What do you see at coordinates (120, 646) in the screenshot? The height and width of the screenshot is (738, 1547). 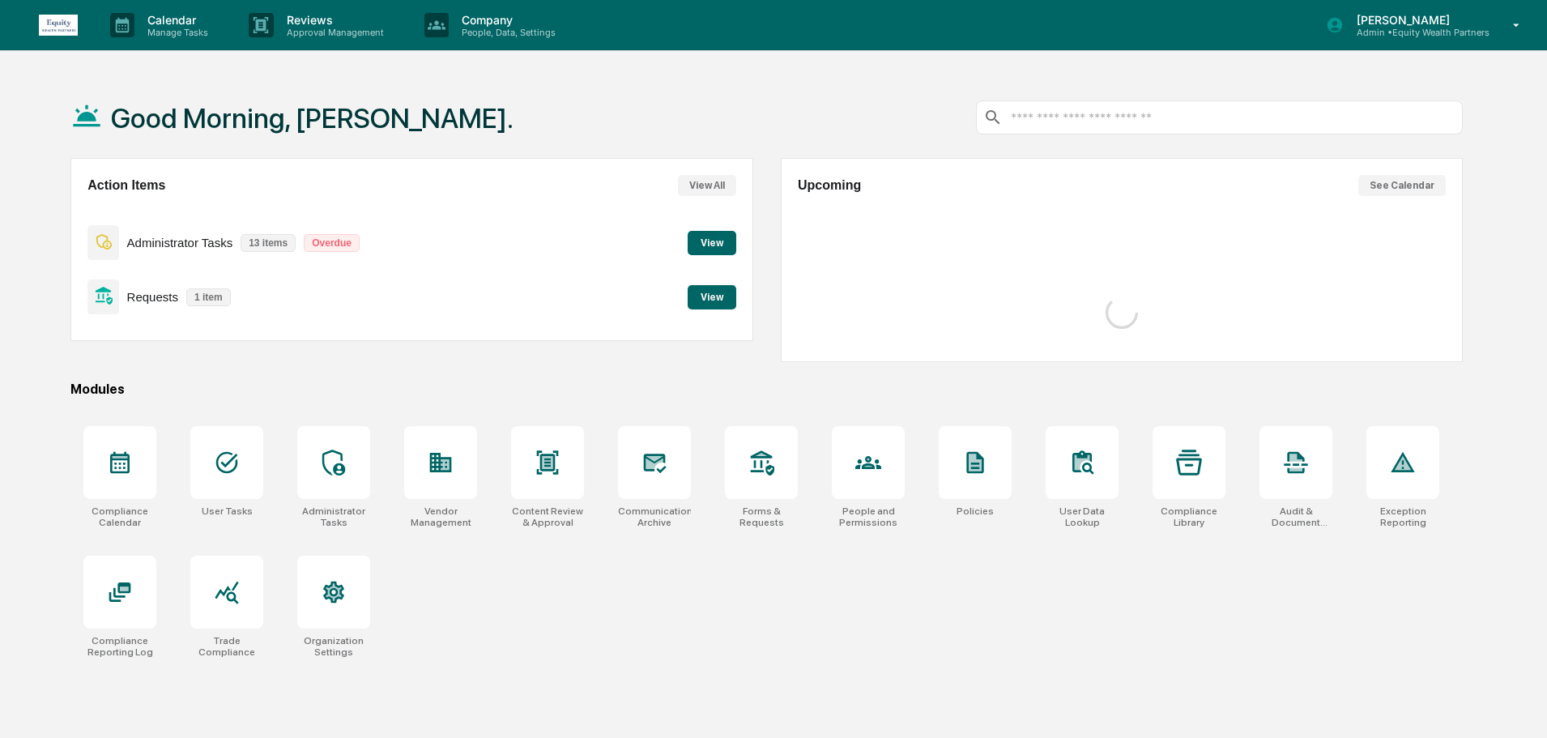 I see `div: Compliance Reporting Log` at bounding box center [120, 646].